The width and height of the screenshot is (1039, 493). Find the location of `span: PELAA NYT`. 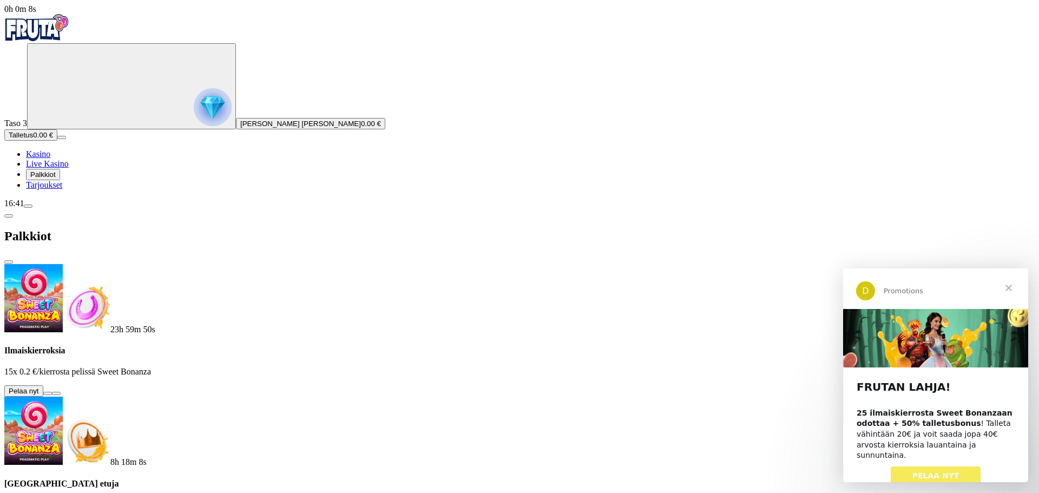

span: PELAA NYT is located at coordinates (93, 207).